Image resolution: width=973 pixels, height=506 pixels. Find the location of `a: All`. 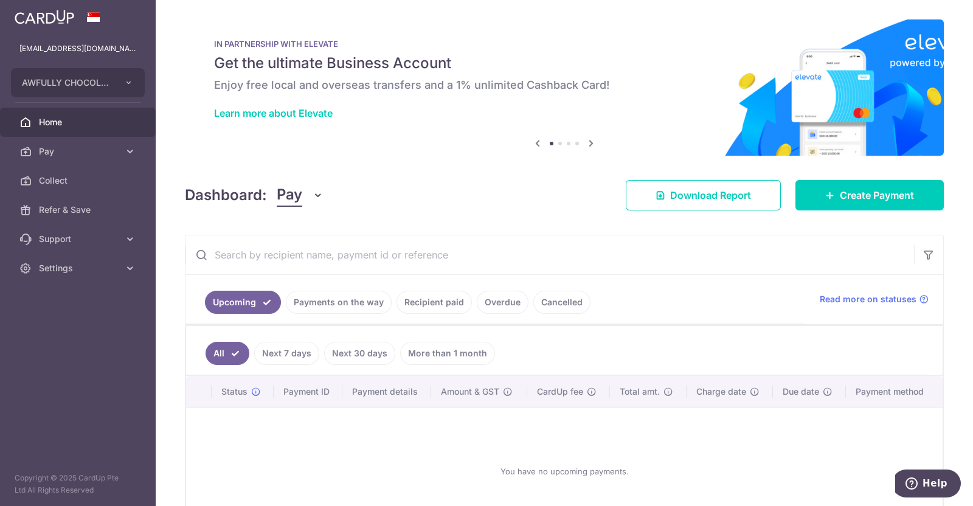

a: All is located at coordinates (227, 353).